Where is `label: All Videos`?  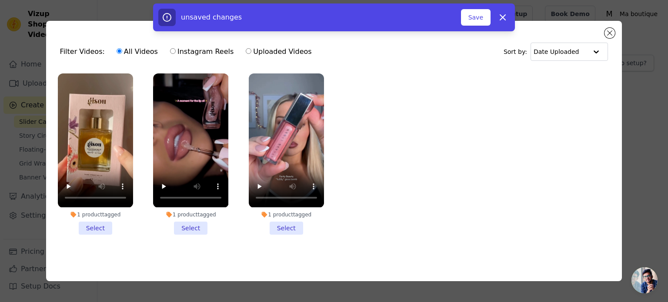 label: All Videos is located at coordinates (137, 52).